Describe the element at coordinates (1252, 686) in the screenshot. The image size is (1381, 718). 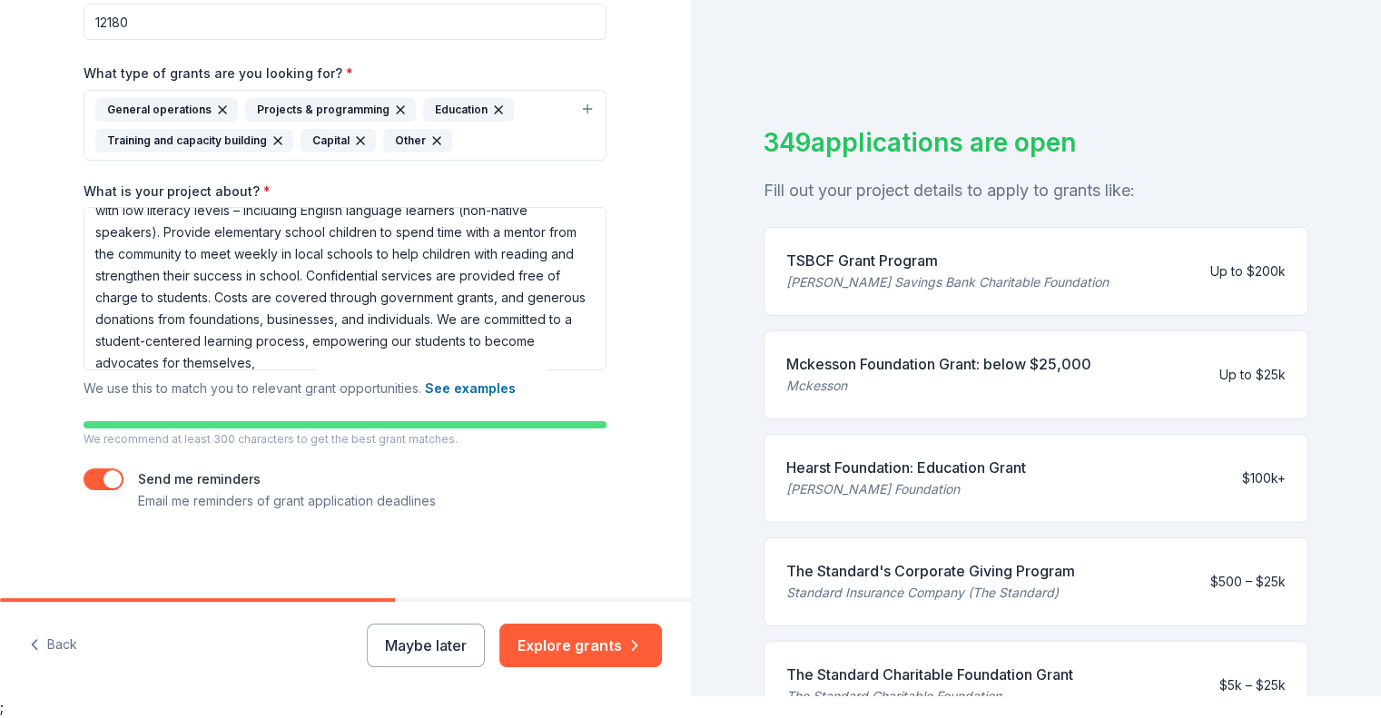
I see `div: $5k – $25k` at that location.